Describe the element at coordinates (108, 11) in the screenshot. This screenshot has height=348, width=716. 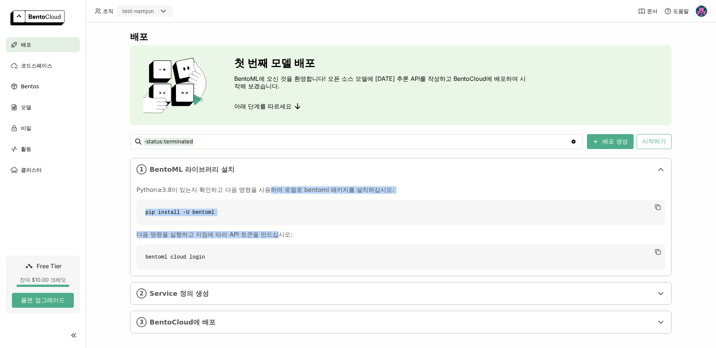
I see `span: 조직` at that location.